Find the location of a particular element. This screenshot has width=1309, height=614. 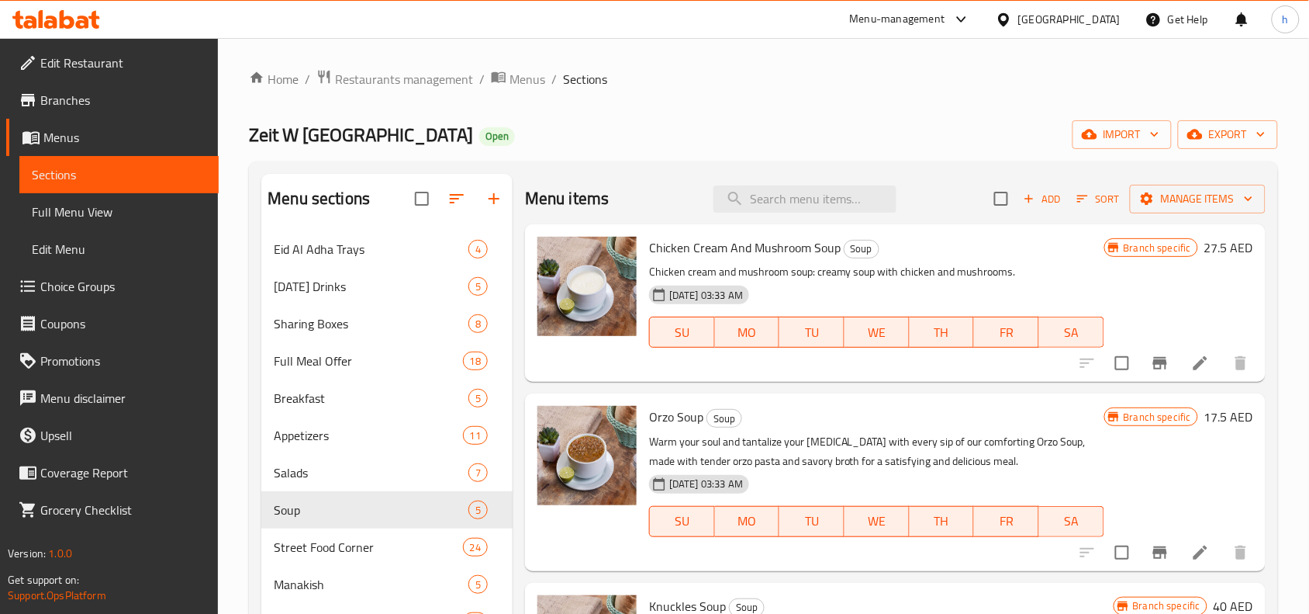

span: Sort items is located at coordinates (1098, 199).